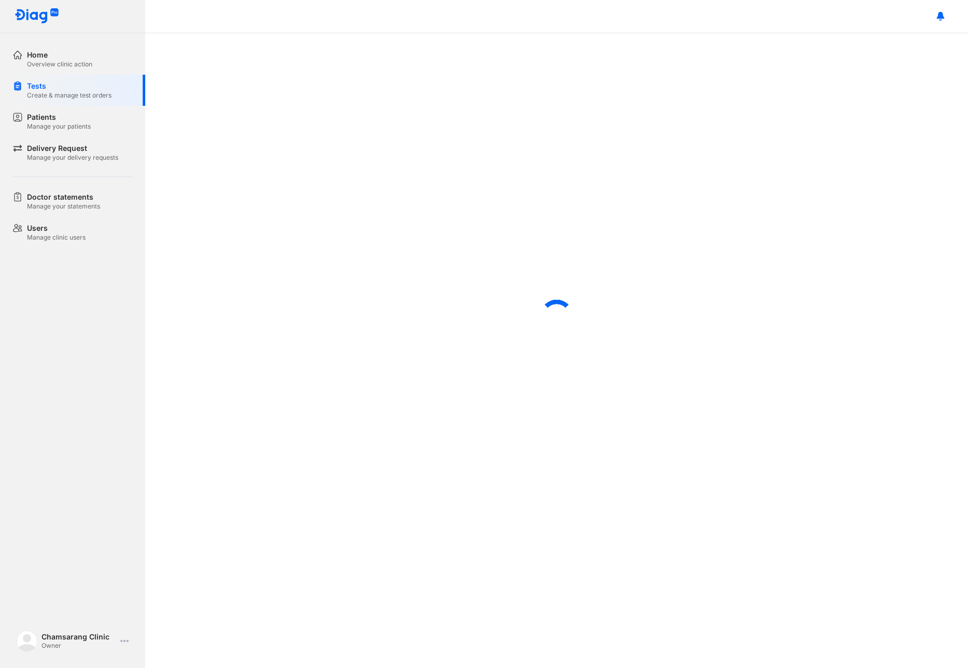  Describe the element at coordinates (79, 646) in the screenshot. I see `div: Owner` at that location.